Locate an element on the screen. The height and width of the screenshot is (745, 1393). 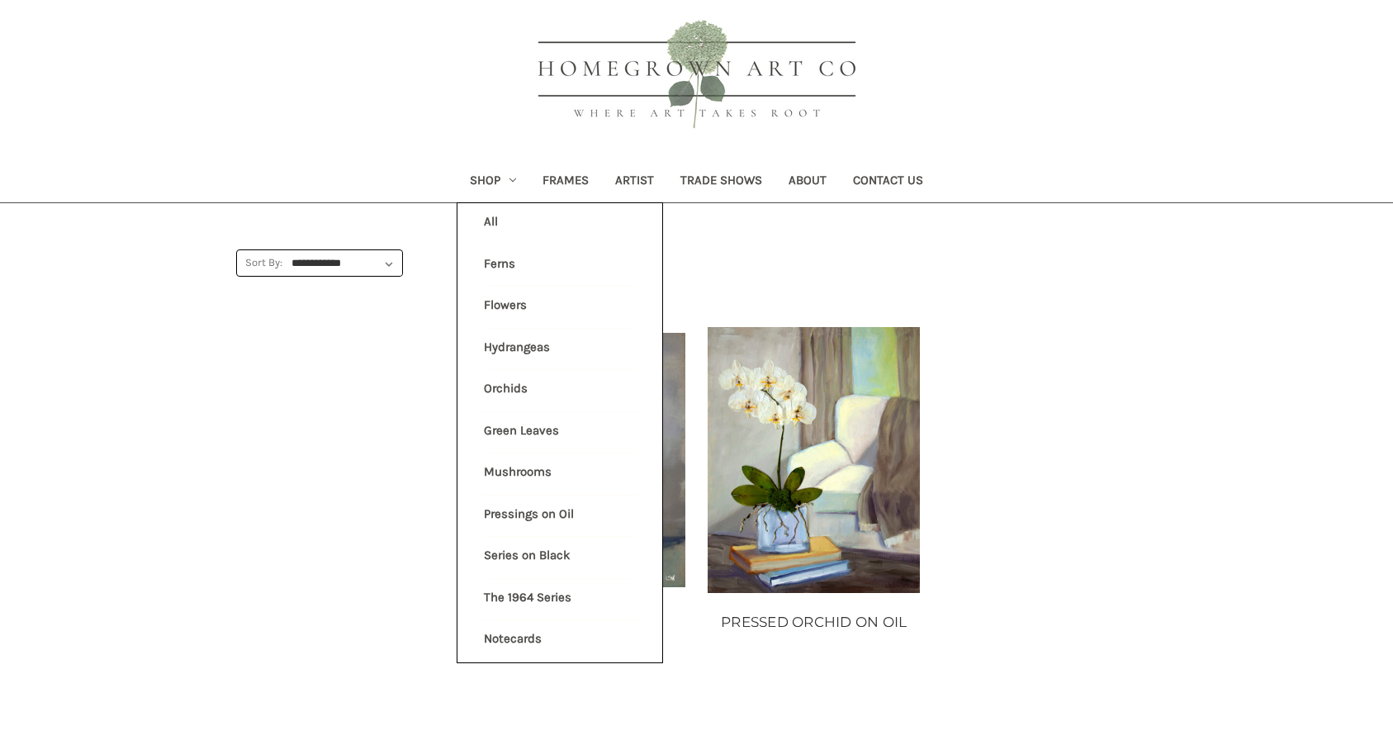
a: Shop is located at coordinates (493, 182).